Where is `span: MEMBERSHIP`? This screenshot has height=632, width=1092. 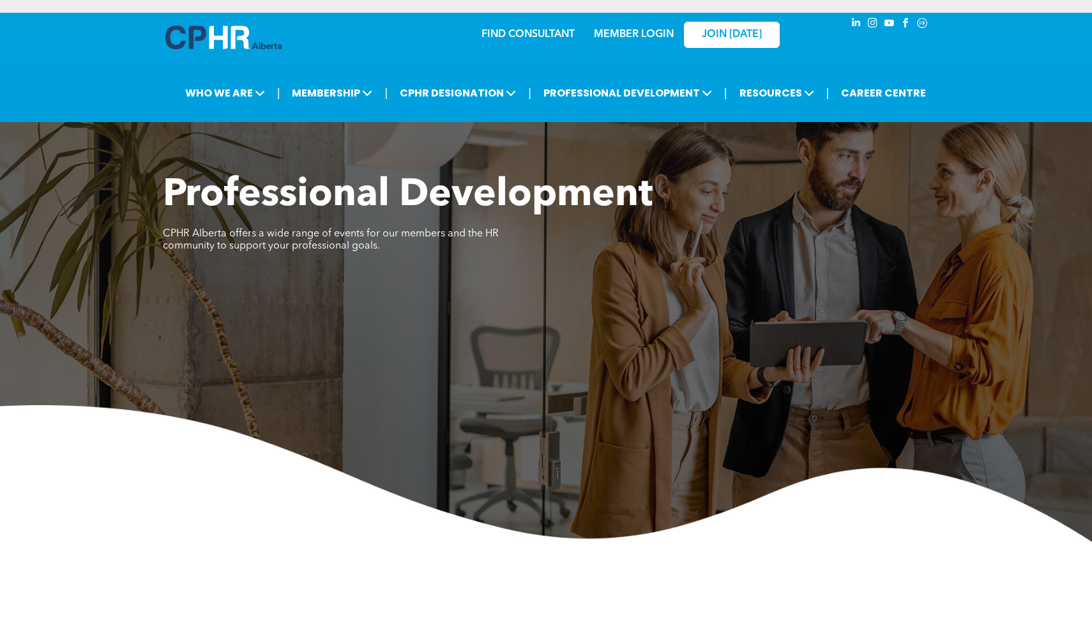 span: MEMBERSHIP is located at coordinates (332, 93).